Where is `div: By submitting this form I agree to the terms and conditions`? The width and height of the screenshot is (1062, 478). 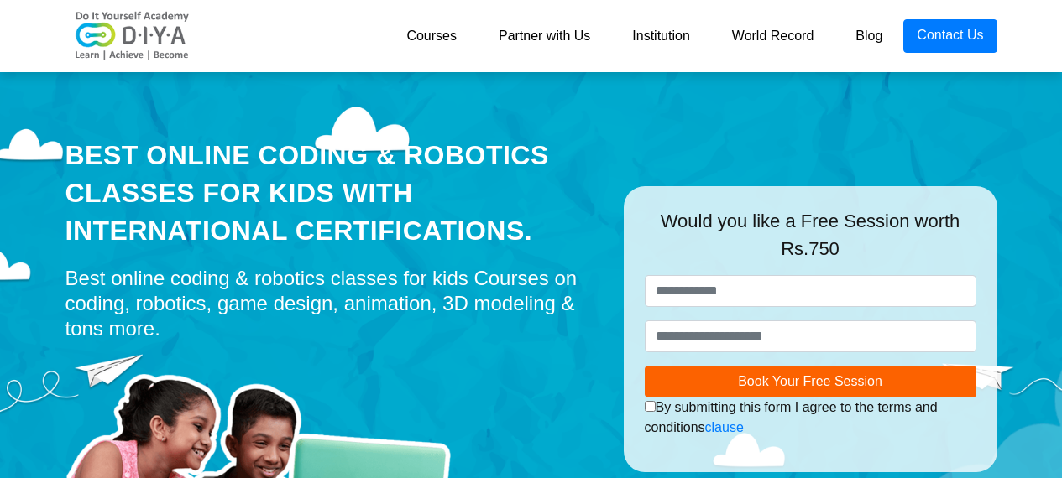
div: By submitting this form I agree to the terms and conditions is located at coordinates (810, 418).